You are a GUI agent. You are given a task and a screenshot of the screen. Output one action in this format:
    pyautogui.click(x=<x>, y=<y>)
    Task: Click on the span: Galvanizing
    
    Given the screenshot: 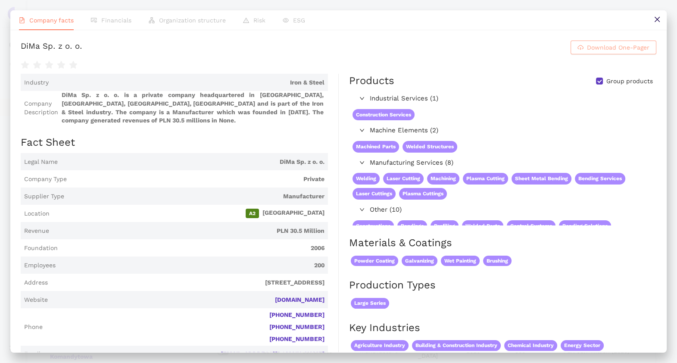 What is the action you would take?
    pyautogui.click(x=420, y=261)
    